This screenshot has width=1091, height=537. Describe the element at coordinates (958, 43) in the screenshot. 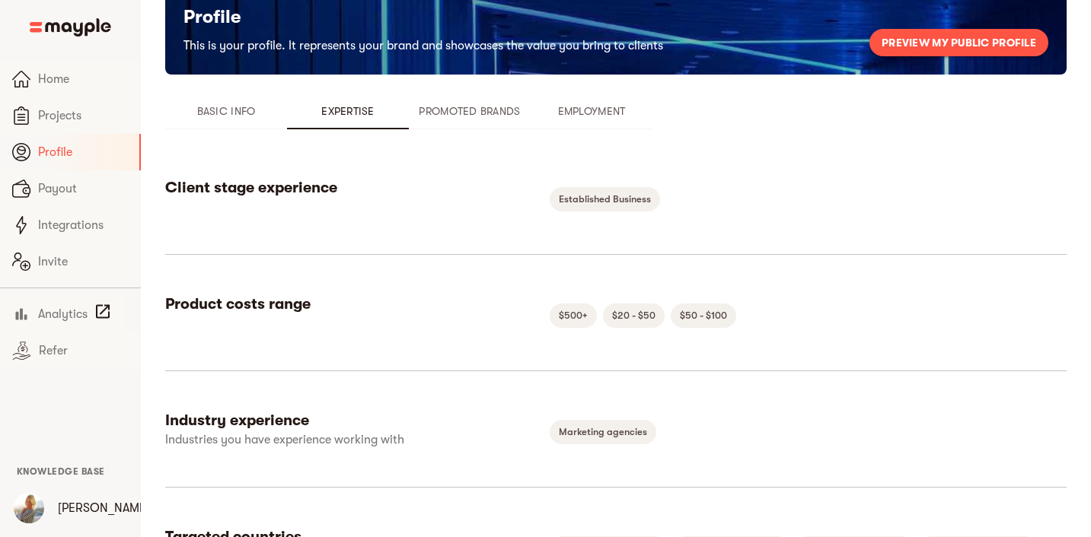

I see `button: Preview my public profile` at that location.